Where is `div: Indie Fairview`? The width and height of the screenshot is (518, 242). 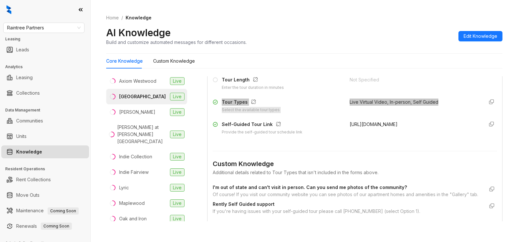
div: Indie Fairview is located at coordinates (134, 172).